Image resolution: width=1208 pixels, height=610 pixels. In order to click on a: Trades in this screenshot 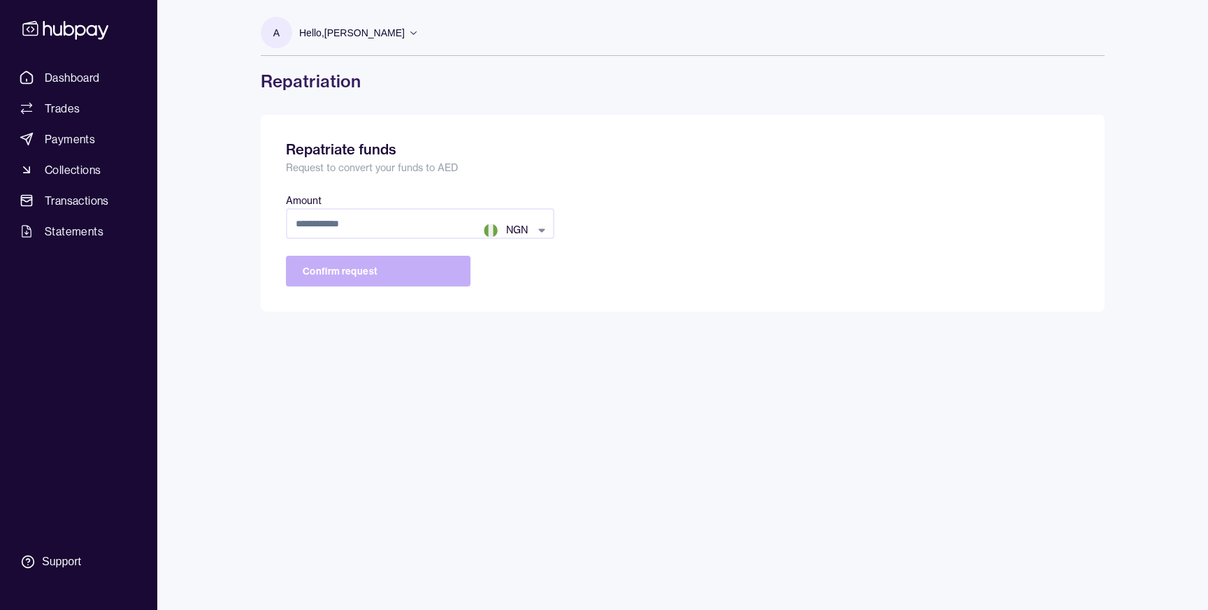, I will do `click(78, 108)`.